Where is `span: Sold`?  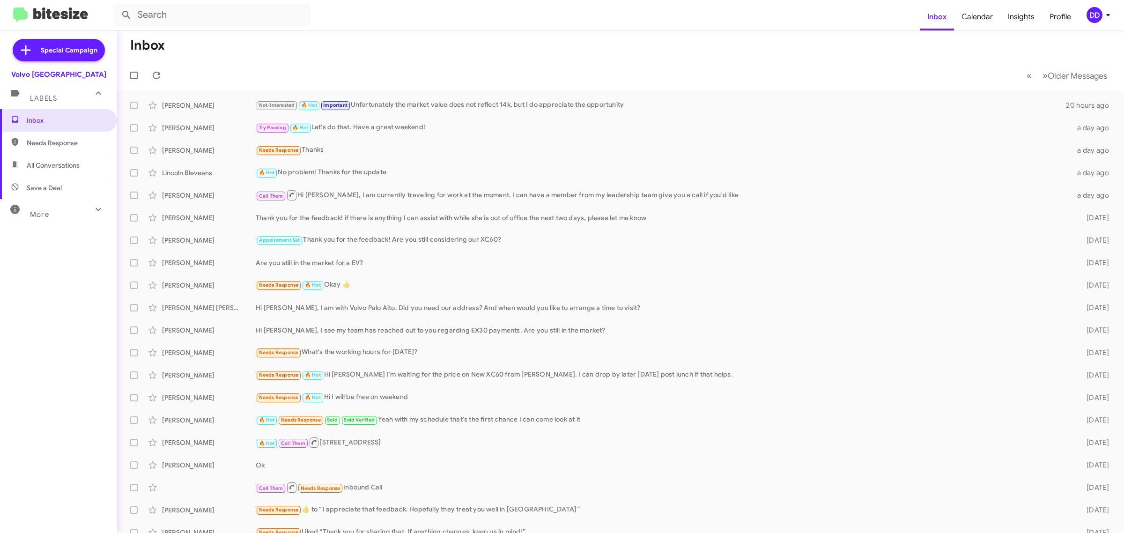 span: Sold is located at coordinates (332, 420).